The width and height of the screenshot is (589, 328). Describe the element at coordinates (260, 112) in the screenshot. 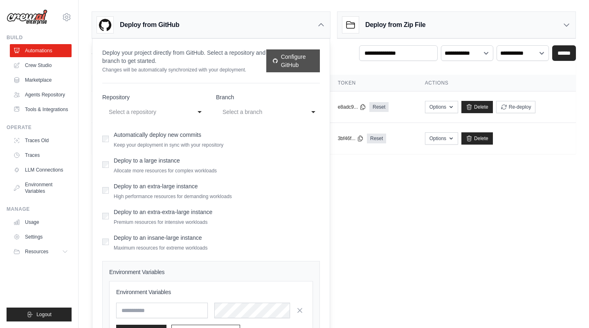

I see `div: Select a branch` at that location.